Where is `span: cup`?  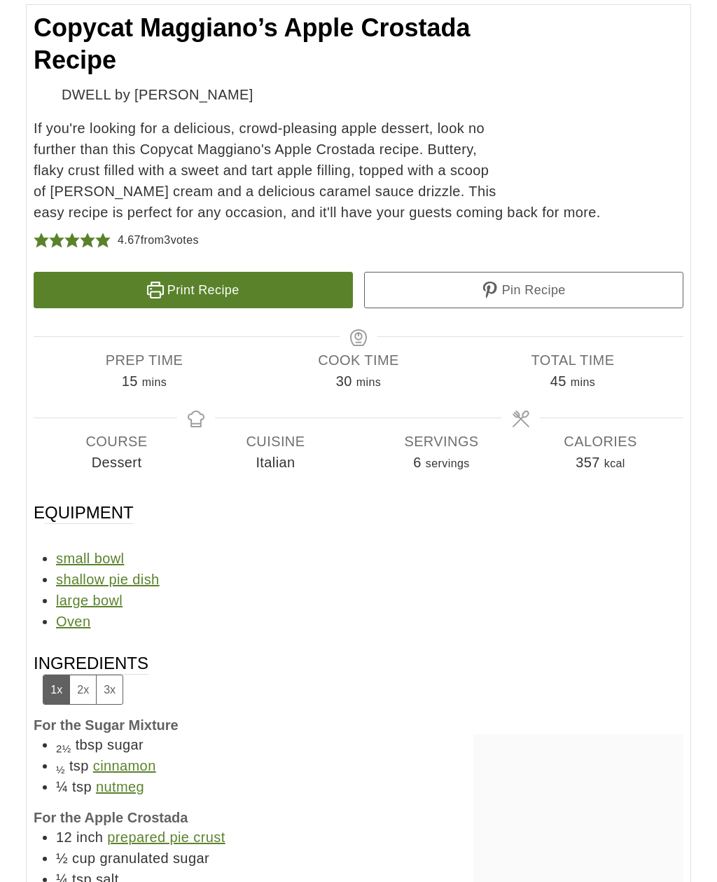
span: cup is located at coordinates (83, 858).